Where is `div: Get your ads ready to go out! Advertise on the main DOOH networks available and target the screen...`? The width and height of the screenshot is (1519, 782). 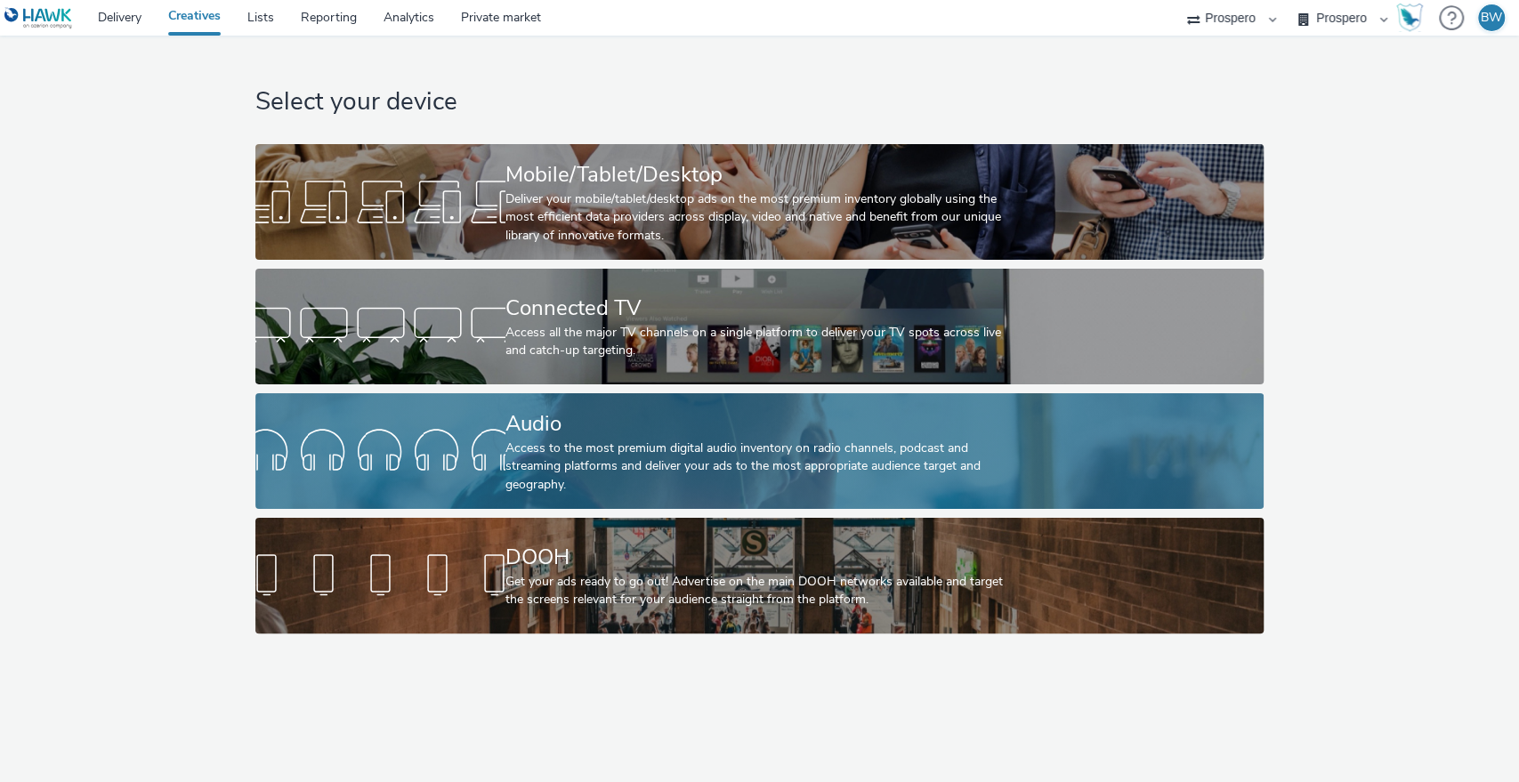 div: Get your ads ready to go out! Advertise on the main DOOH networks available and target the screen... is located at coordinates (755, 591).